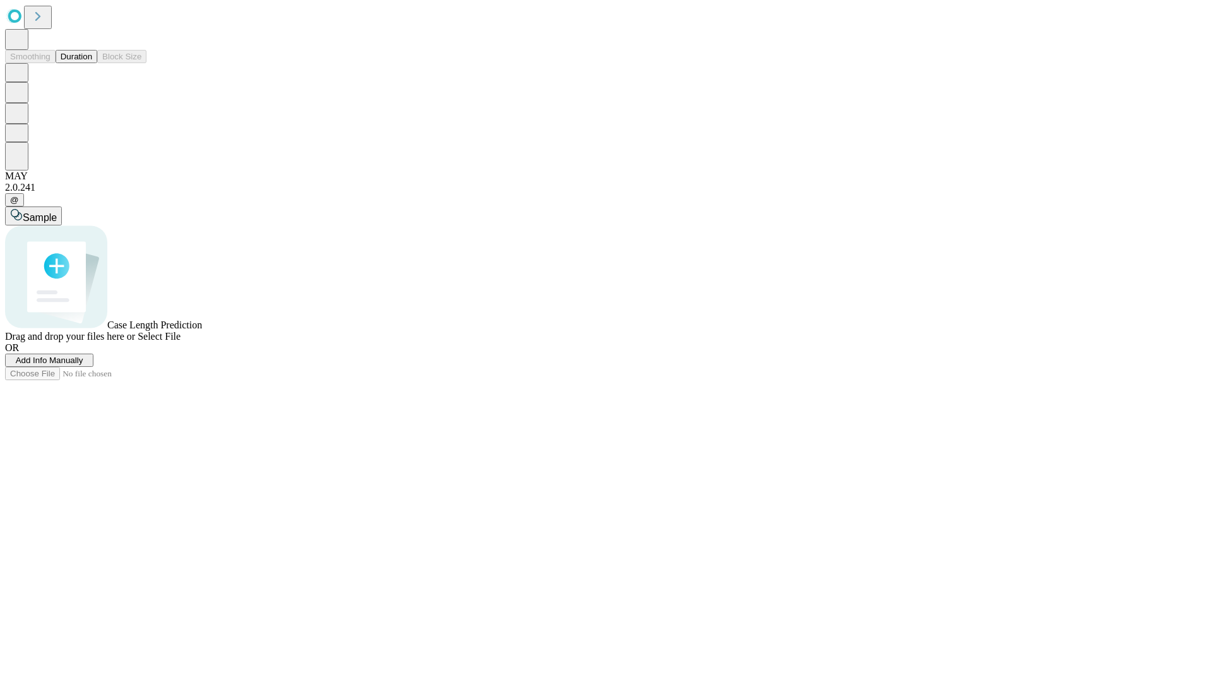 The width and height of the screenshot is (1212, 682). I want to click on button: Duration, so click(76, 56).